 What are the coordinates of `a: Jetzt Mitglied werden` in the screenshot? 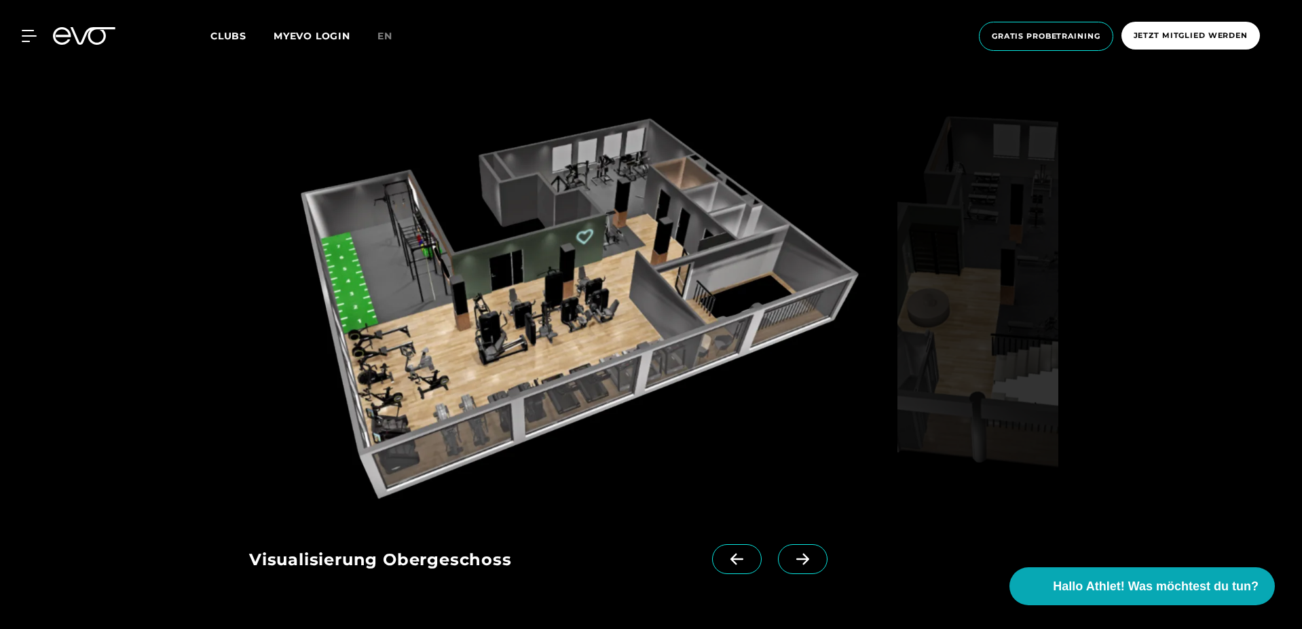 It's located at (1191, 36).